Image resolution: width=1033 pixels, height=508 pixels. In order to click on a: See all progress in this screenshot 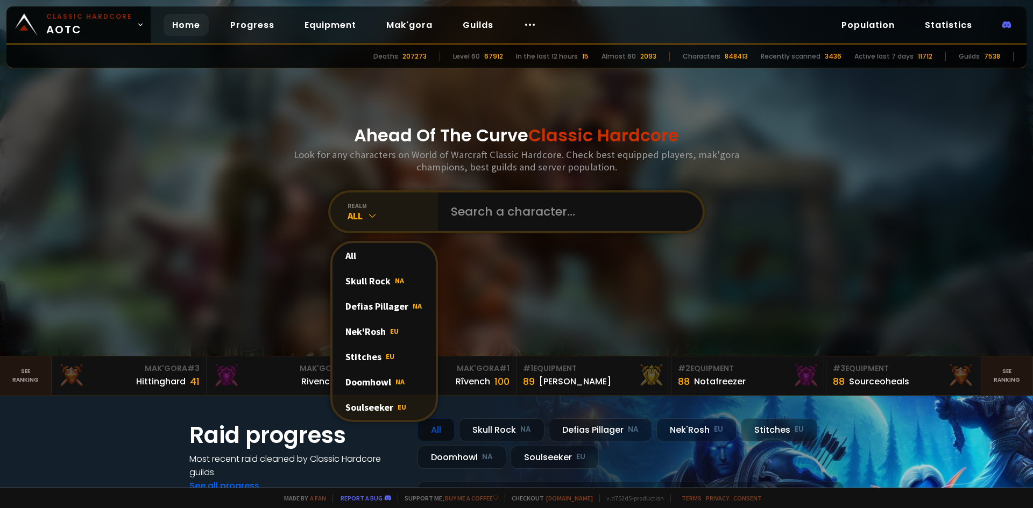, I will do `click(224, 486)`.